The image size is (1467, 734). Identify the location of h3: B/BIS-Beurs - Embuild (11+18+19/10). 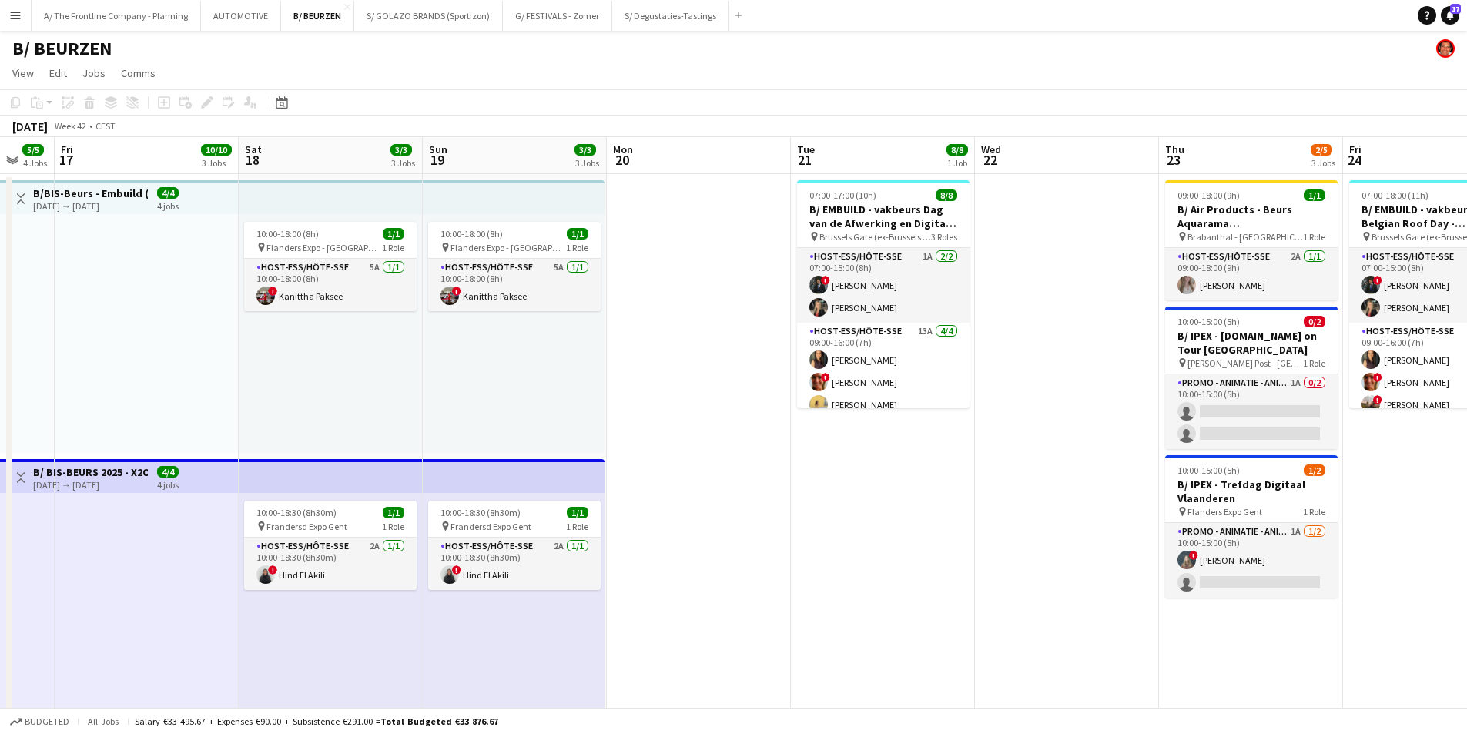
(90, 193).